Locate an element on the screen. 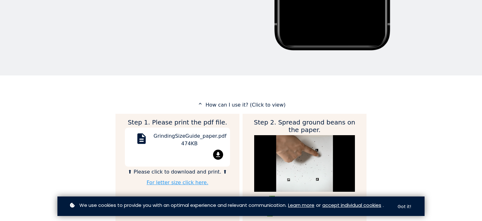 This screenshot has width=482, height=221. div: GrindingSizeGuide_paper.pdf 474KB is located at coordinates (189, 141).